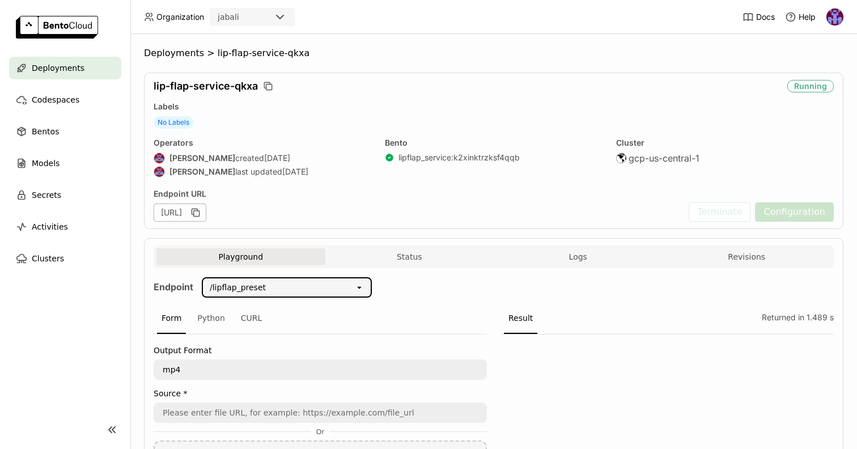 The width and height of the screenshot is (857, 449). I want to click on span: Bentos, so click(45, 132).